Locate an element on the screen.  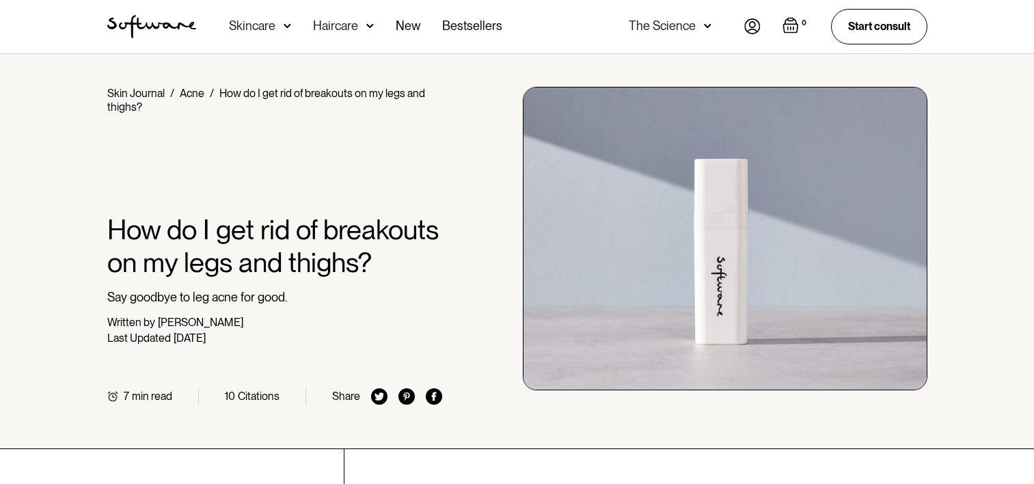
div: Citations is located at coordinates (258, 396).